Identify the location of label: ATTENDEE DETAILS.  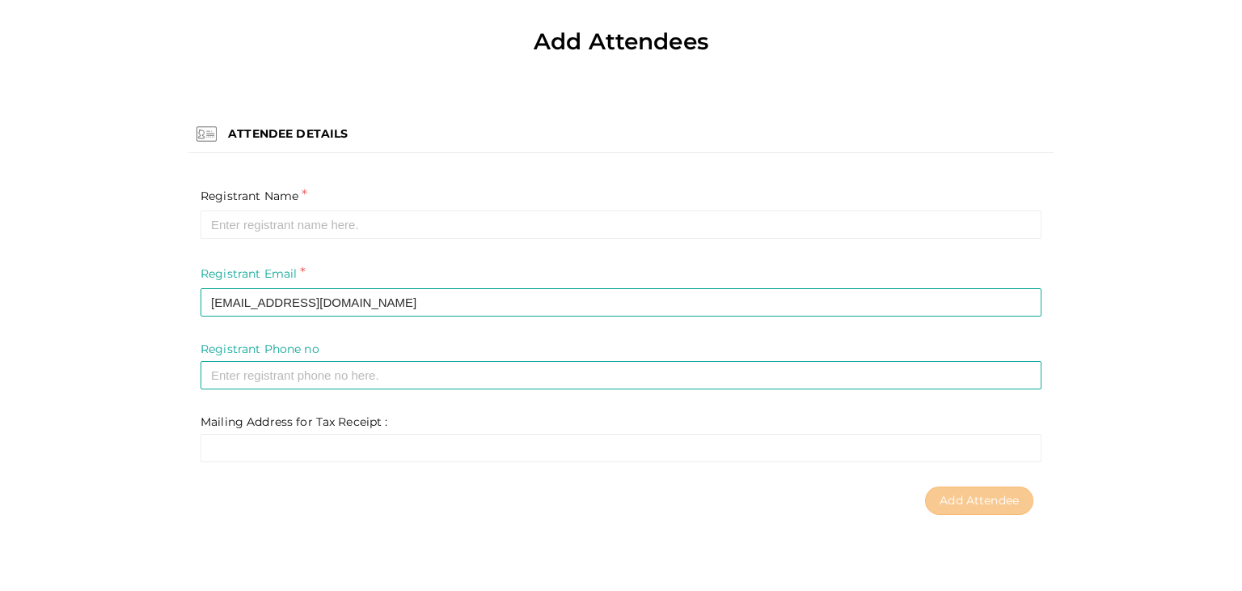
(288, 133).